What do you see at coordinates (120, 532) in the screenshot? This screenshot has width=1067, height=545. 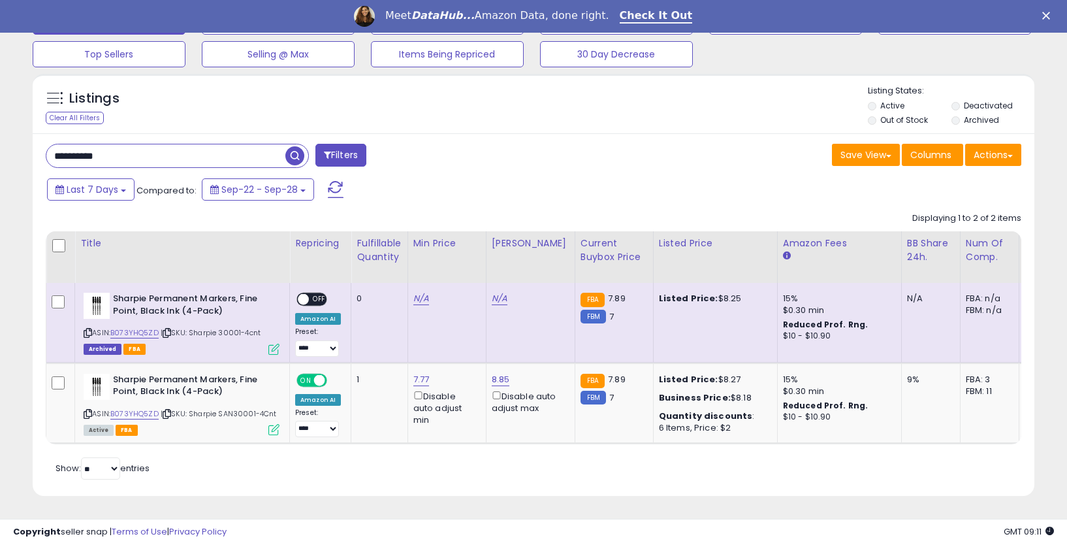 I see `div: seller snap | |` at bounding box center [120, 532].